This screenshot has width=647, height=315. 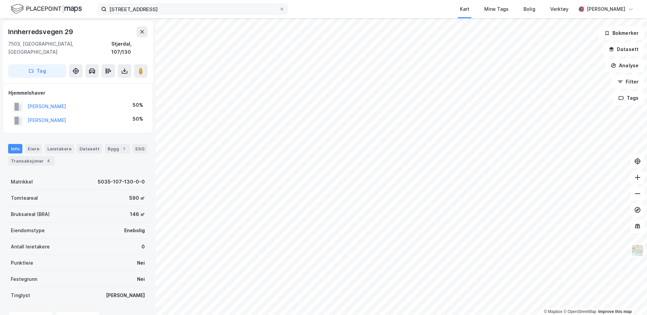 What do you see at coordinates (553, 312) in the screenshot?
I see `a: Mapbox` at bounding box center [553, 312].